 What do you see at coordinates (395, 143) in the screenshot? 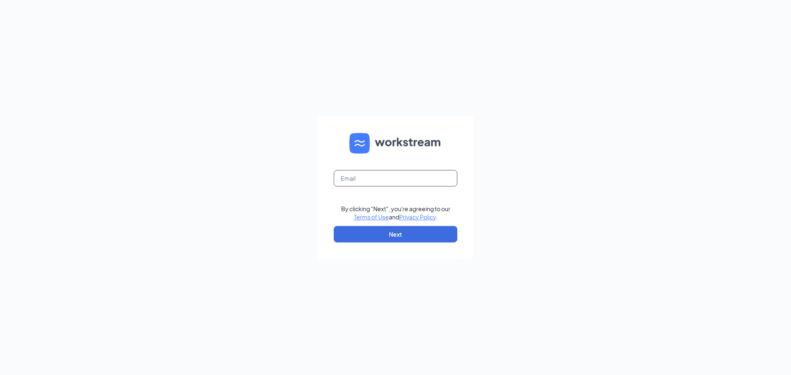
I see `img: WS logo and Workstream text` at bounding box center [395, 143].